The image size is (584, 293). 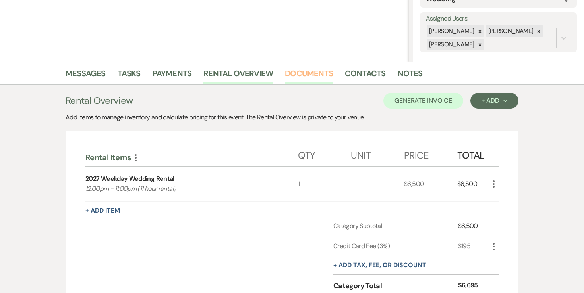 What do you see at coordinates (324, 154) in the screenshot?
I see `div: Qty` at bounding box center [324, 154].